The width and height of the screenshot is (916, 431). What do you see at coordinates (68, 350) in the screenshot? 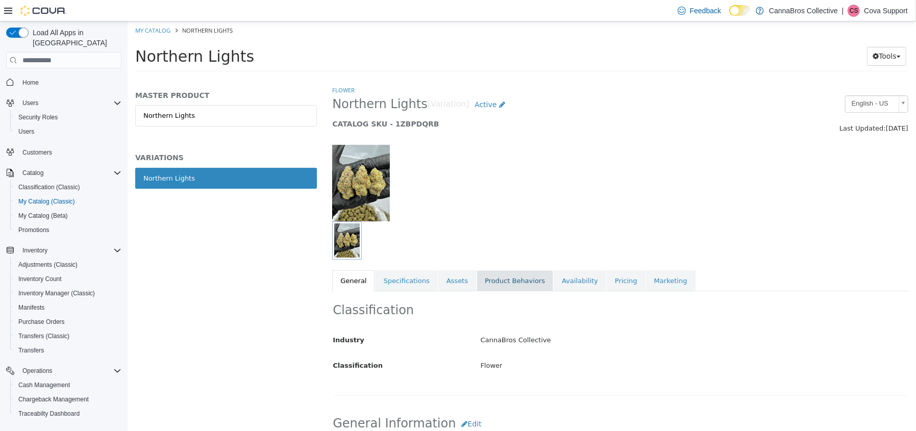
I see `button: Transfers` at bounding box center [68, 350].